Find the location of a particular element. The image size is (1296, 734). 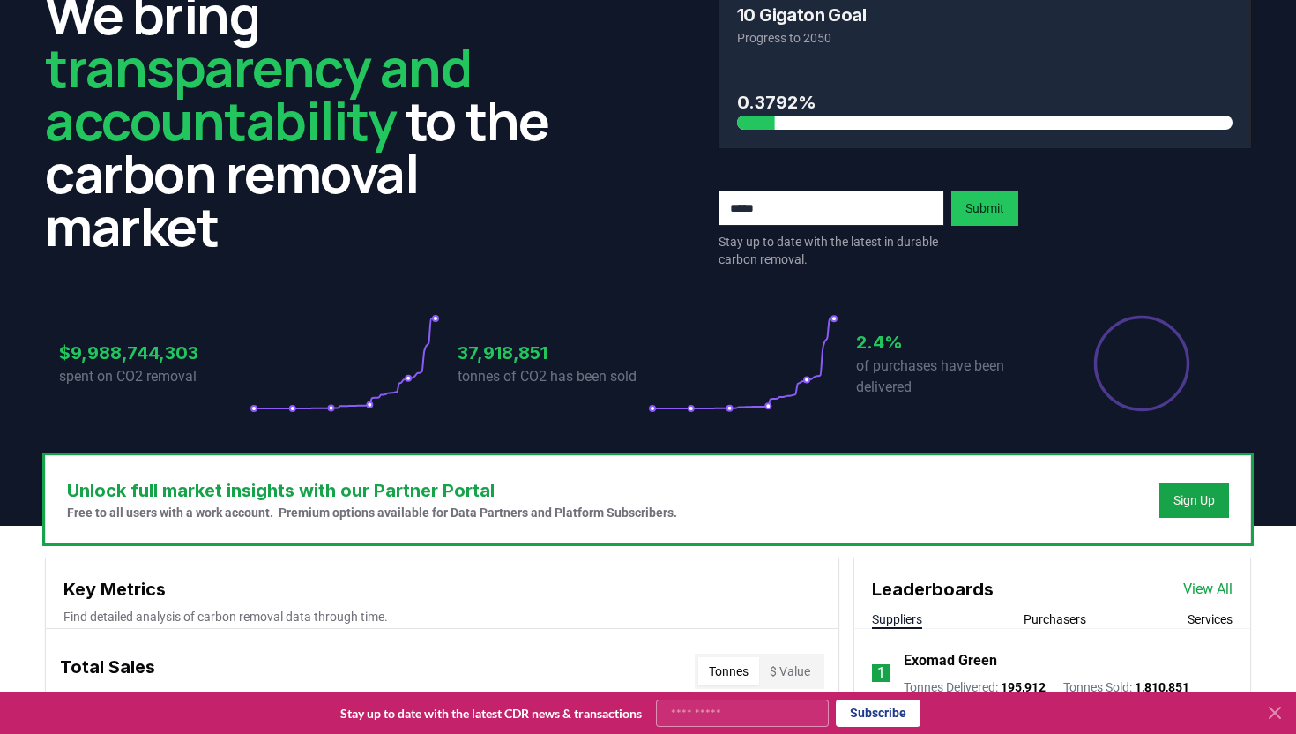

p: Exomad Green is located at coordinates (950, 660).